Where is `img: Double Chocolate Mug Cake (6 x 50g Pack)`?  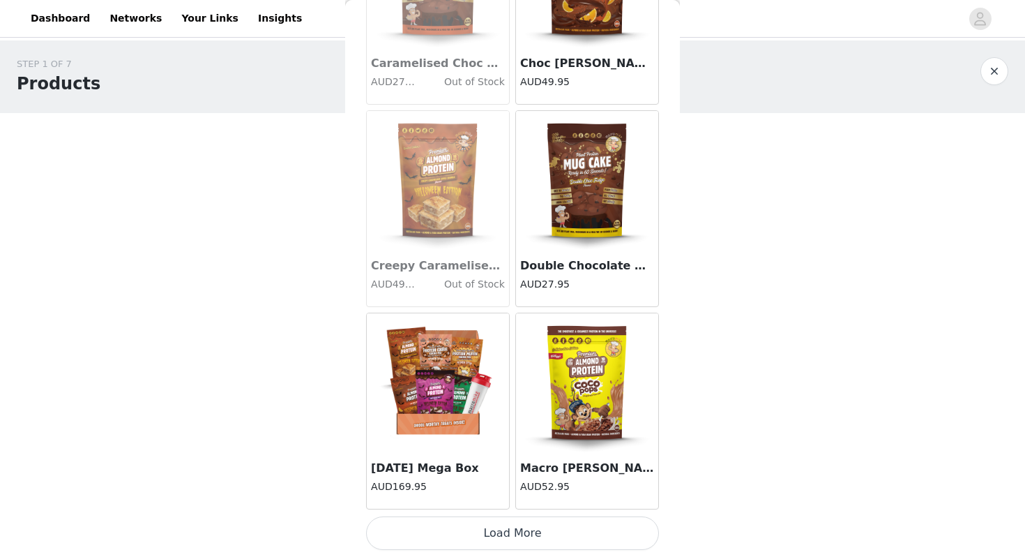
img: Double Chocolate Mug Cake (6 x 50g Pack) is located at coordinates (587, 181).